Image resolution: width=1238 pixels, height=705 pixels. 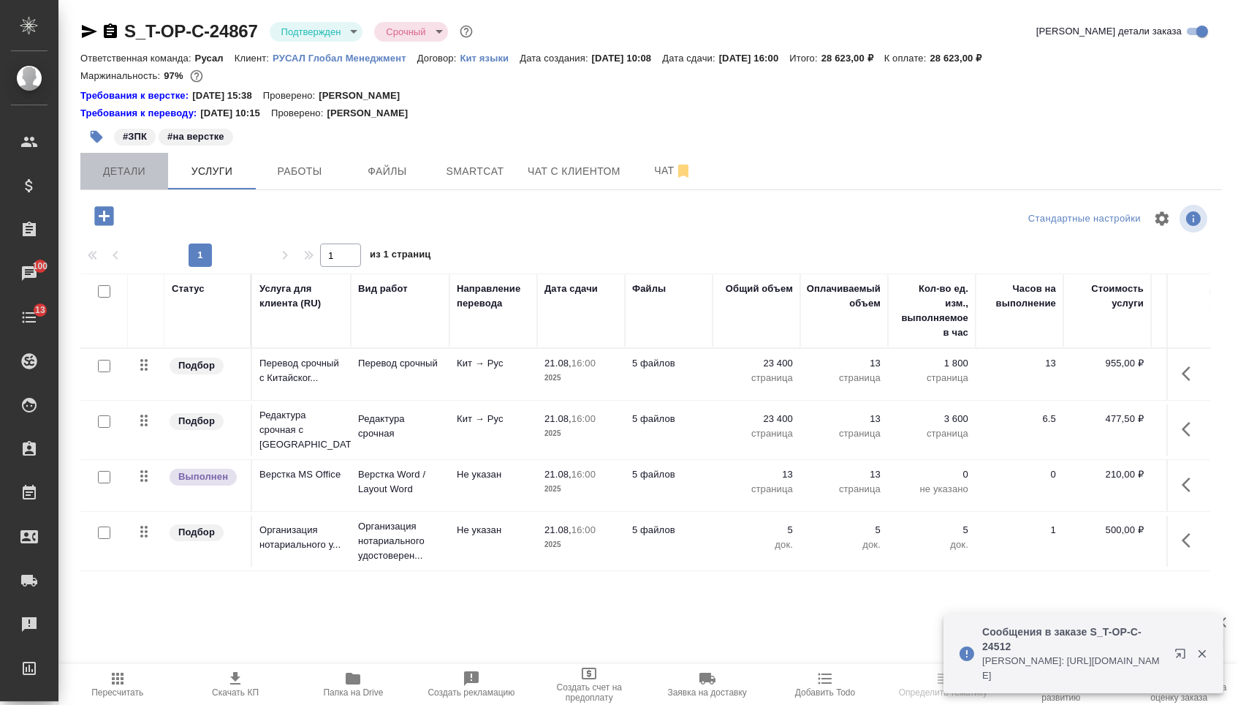 I want to click on button: Доп статусы указывают на важность/срочность заказа, so click(x=466, y=31).